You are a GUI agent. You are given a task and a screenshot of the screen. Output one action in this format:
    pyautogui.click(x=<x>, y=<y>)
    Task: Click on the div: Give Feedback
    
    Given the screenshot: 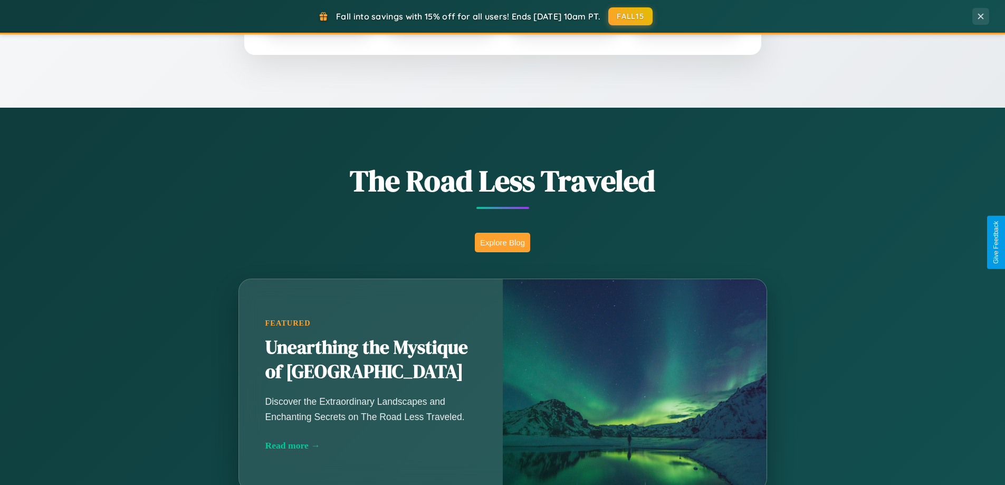 What is the action you would take?
    pyautogui.click(x=996, y=242)
    